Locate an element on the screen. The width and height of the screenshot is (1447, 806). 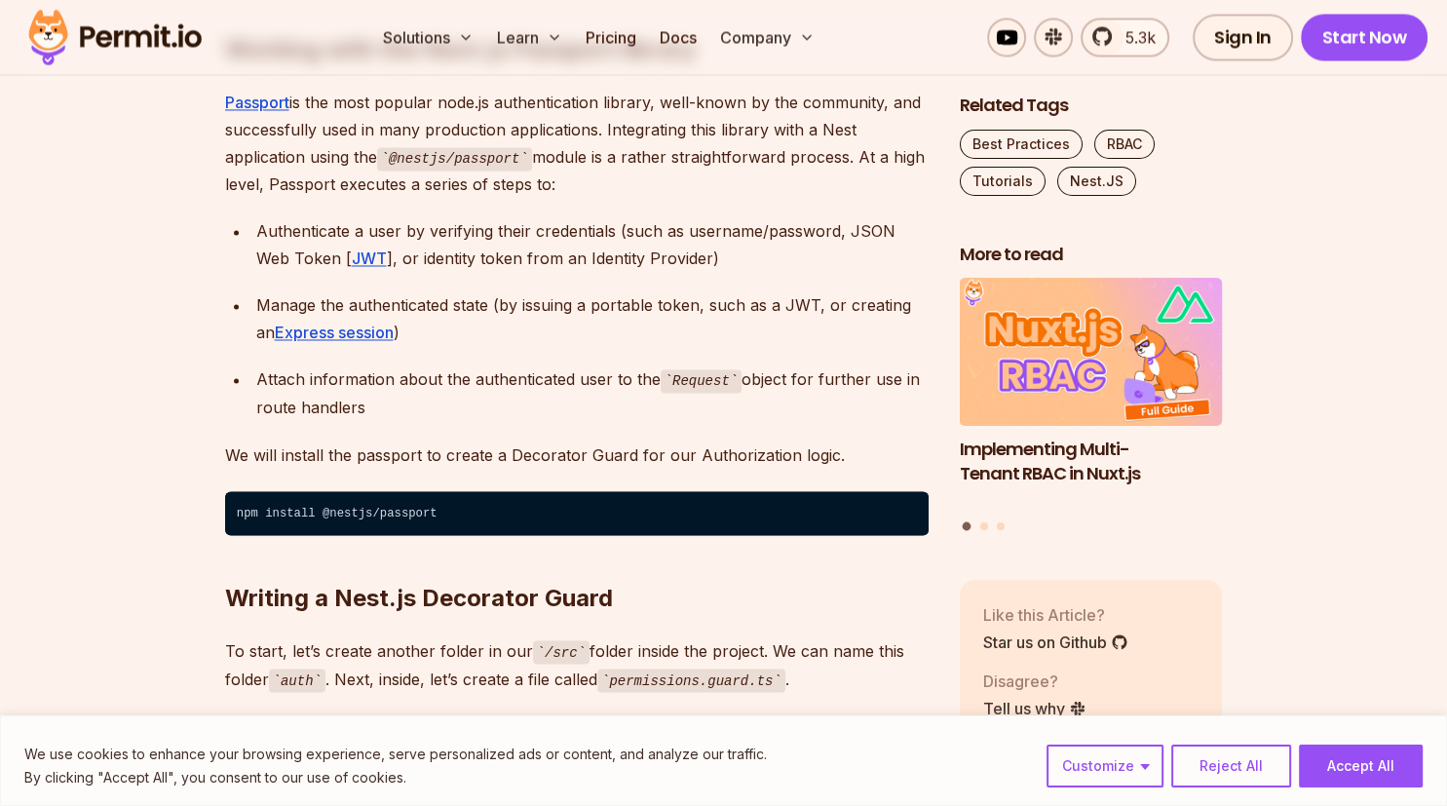
button: Go to slide 1 is located at coordinates (966, 526).